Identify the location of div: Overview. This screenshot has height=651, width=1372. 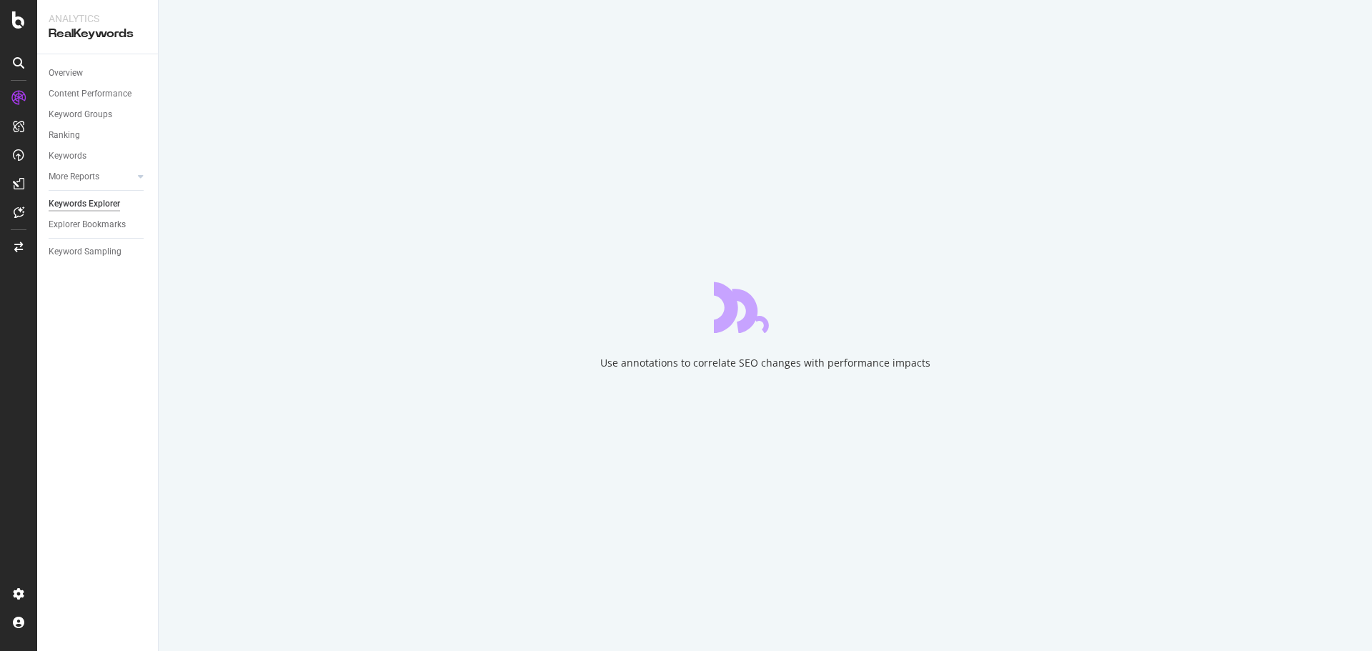
(66, 73).